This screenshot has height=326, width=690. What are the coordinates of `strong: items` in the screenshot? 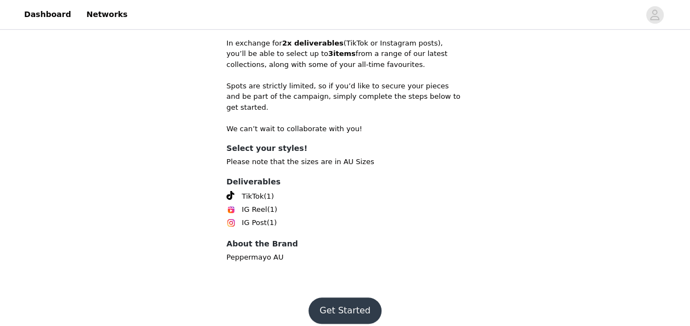 It's located at (344, 53).